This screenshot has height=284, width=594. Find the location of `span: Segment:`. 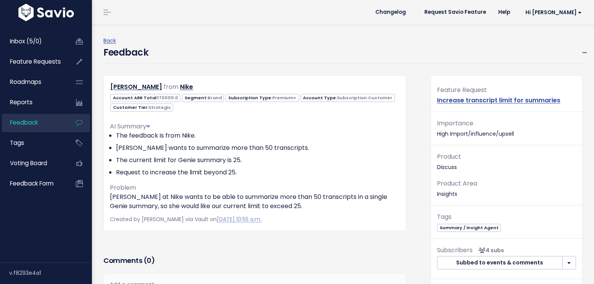

span: Segment: is located at coordinates (203, 98).